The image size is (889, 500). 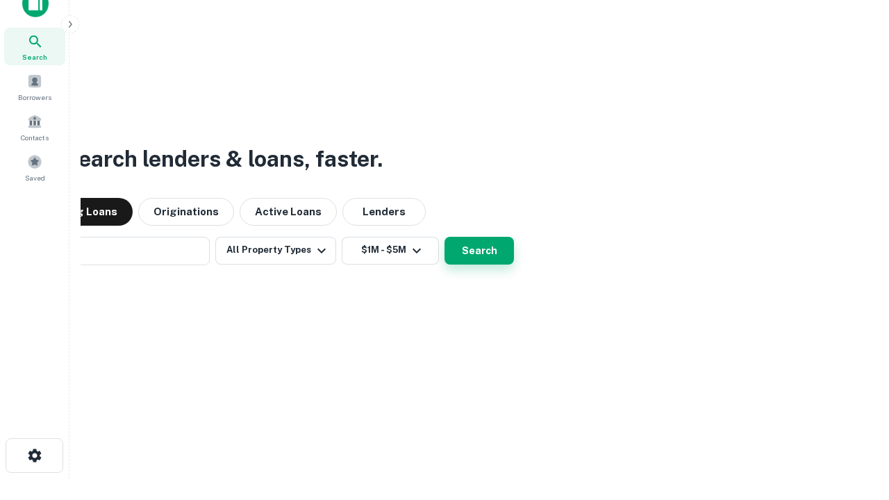 What do you see at coordinates (223, 159) in the screenshot?
I see `h3: Search lenders & loans, faster.` at bounding box center [223, 159].